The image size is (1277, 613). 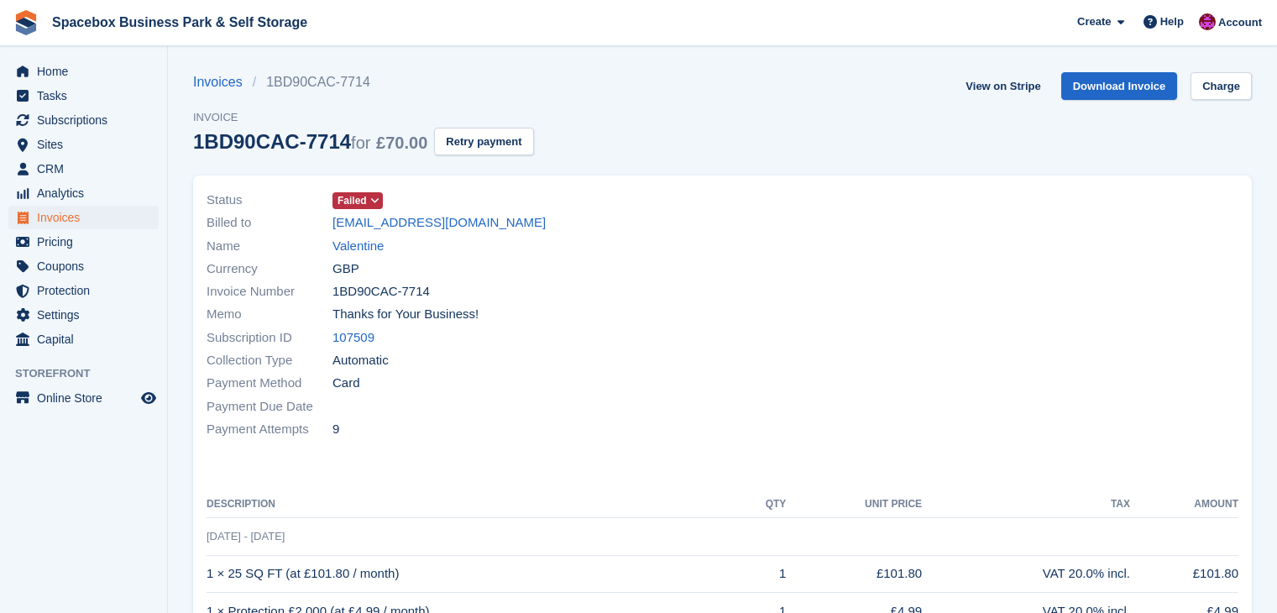 What do you see at coordinates (149, 398) in the screenshot?
I see `a: Preview store` at bounding box center [149, 398].